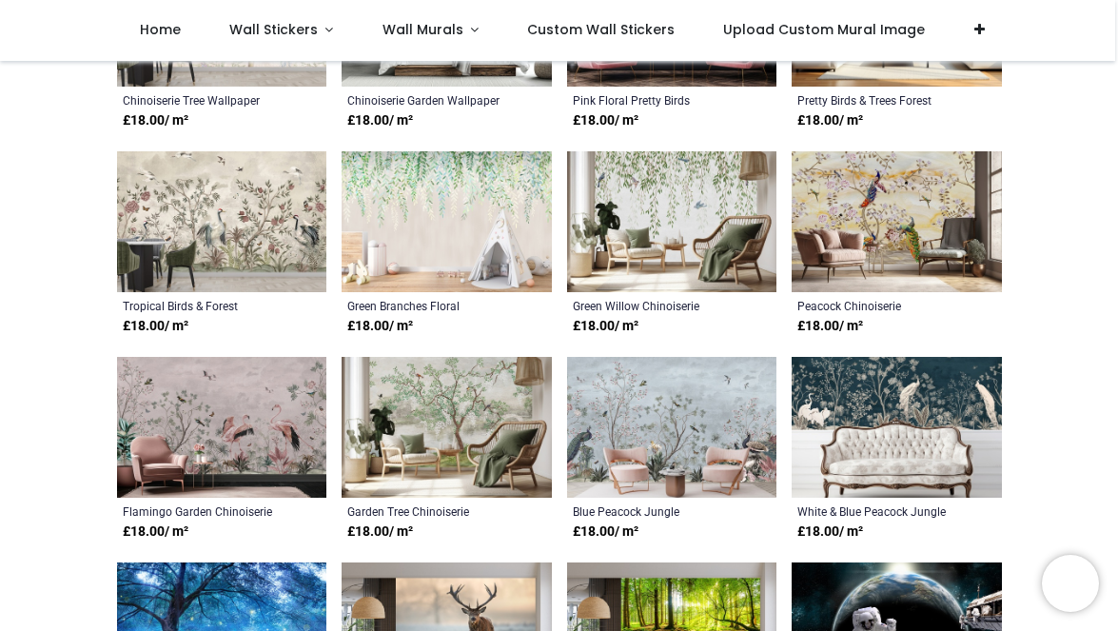  Describe the element at coordinates (897, 427) in the screenshot. I see `img: White & Blue Peacock Jungle Wall Mural Wallpaper` at that location.